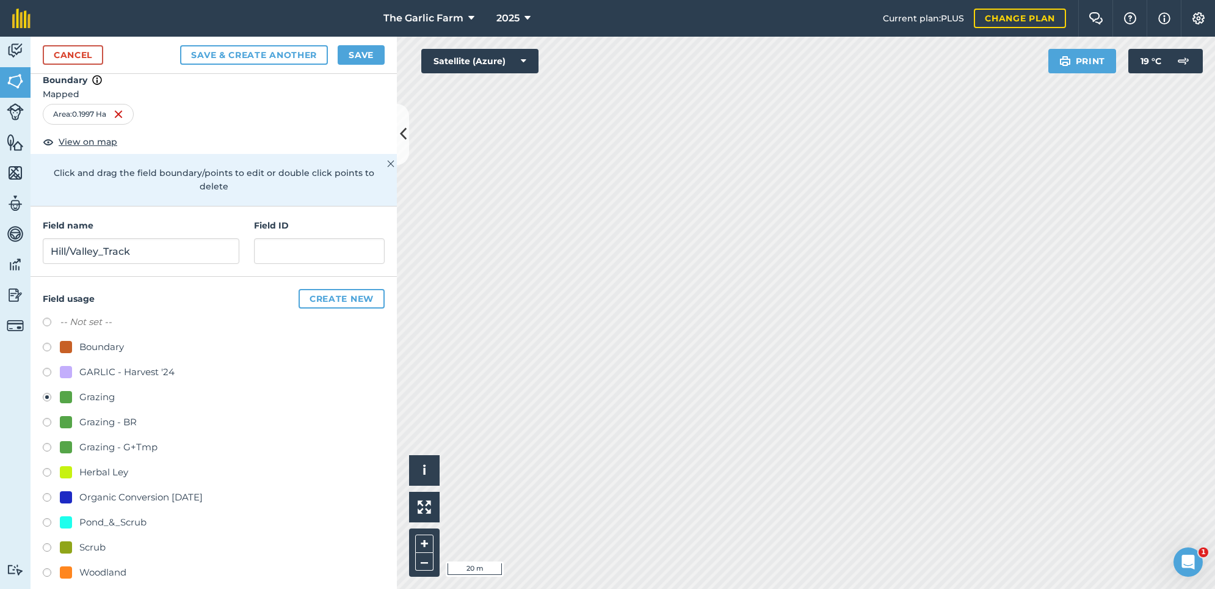 Image resolution: width=1215 pixels, height=589 pixels. What do you see at coordinates (1082, 61) in the screenshot?
I see `button: Print` at bounding box center [1082, 61].